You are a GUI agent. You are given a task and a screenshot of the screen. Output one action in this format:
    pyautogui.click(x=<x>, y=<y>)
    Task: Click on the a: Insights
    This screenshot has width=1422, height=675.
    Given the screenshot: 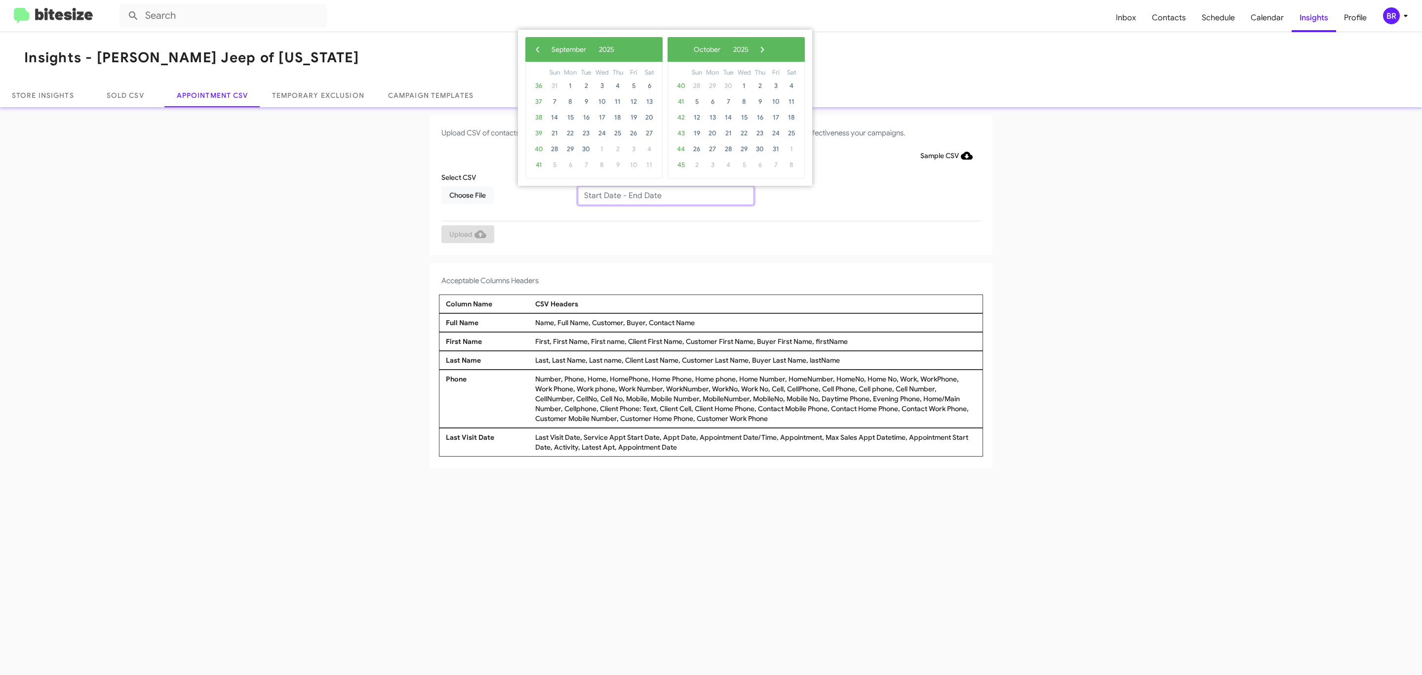 What is the action you would take?
    pyautogui.click(x=1314, y=18)
    